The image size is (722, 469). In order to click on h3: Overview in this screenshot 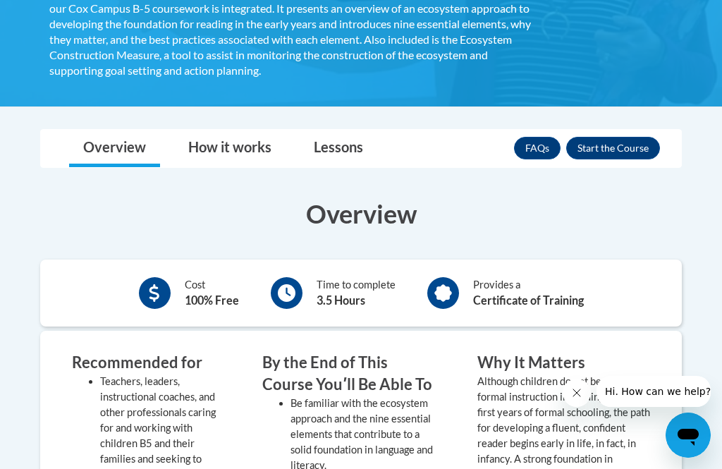, I will do `click(361, 214)`.